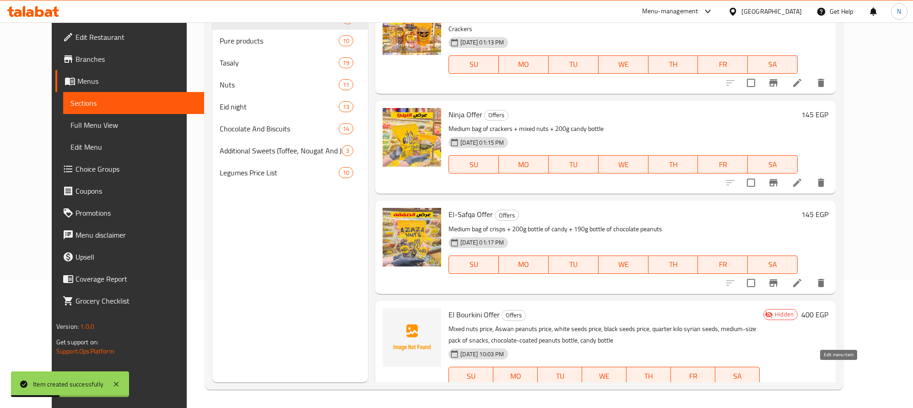  What do you see at coordinates (68, 384) in the screenshot?
I see `div: Item created successfully` at bounding box center [68, 384].